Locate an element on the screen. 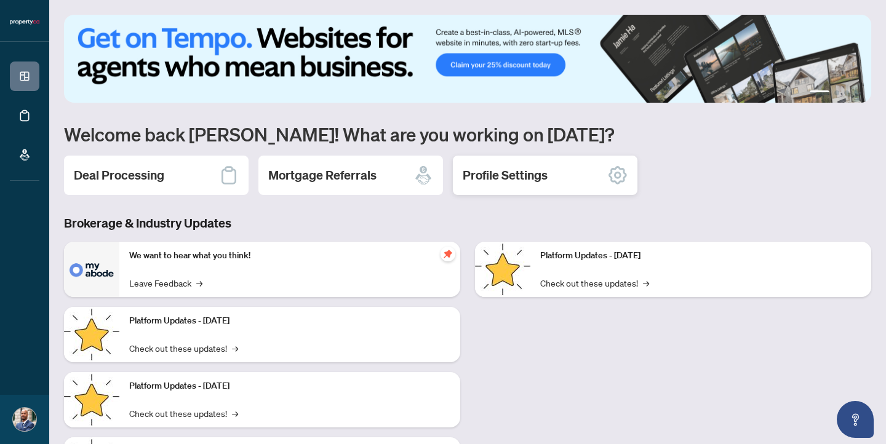 The image size is (886, 444). img: Platform Updates - September 16, 2025 is located at coordinates (92, 335).